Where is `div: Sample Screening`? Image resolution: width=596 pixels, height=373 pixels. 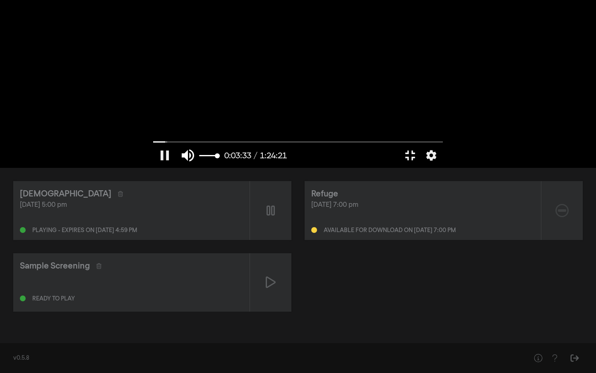
div: Sample Screening is located at coordinates (55, 266).